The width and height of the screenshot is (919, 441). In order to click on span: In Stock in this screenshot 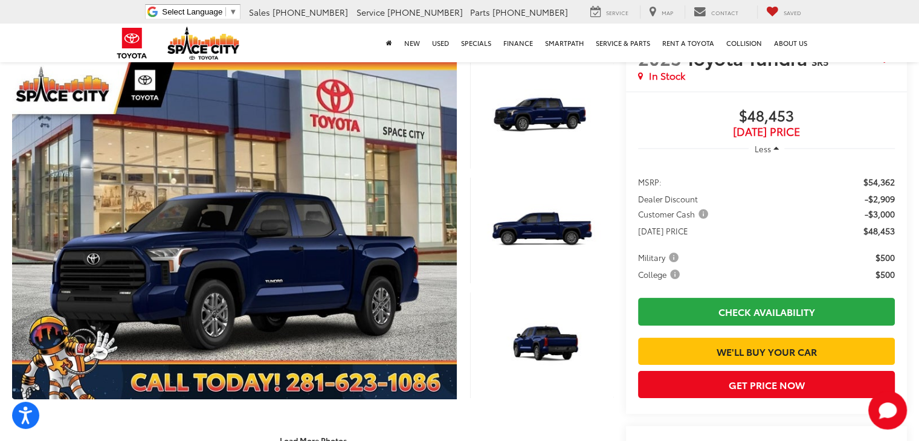, I will do `click(667, 76)`.